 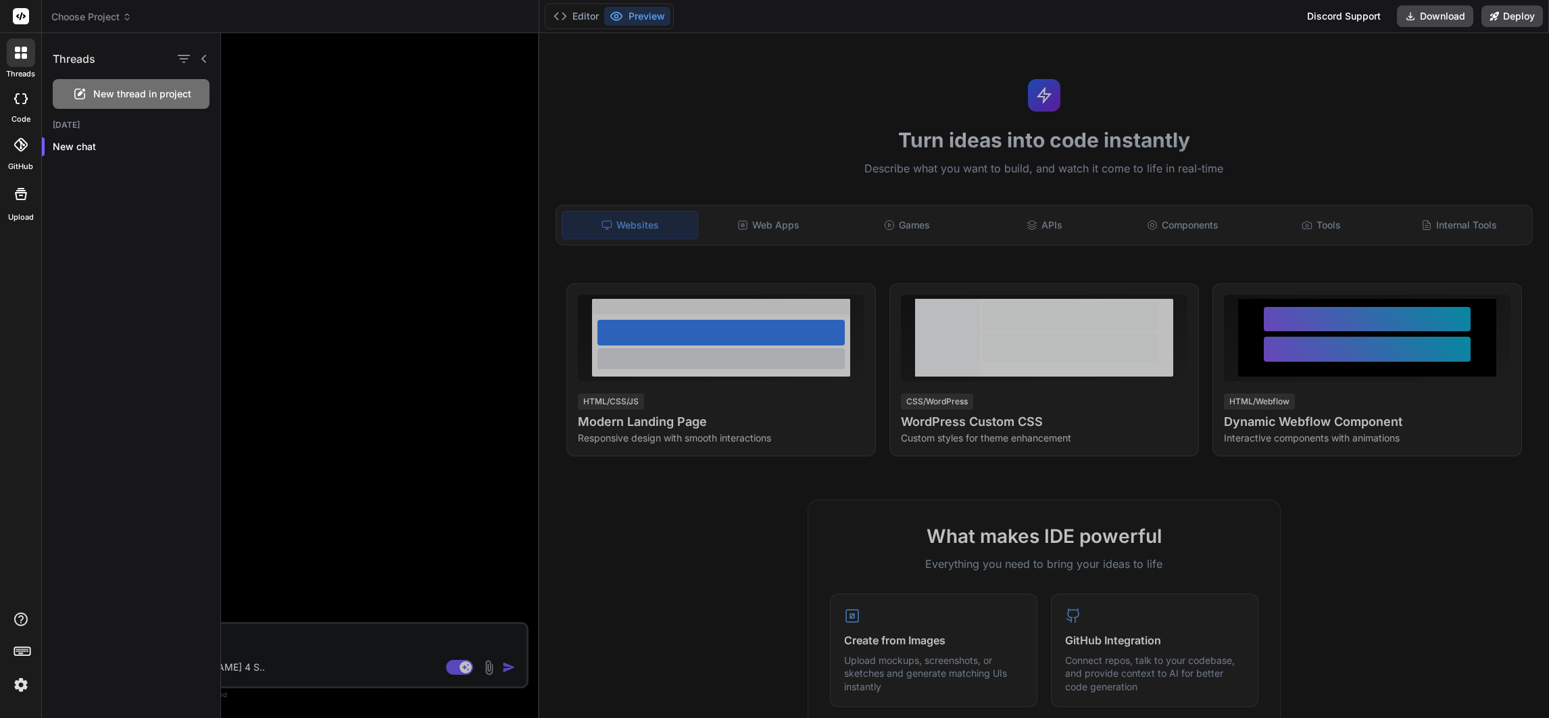 I want to click on label: code, so click(x=21, y=119).